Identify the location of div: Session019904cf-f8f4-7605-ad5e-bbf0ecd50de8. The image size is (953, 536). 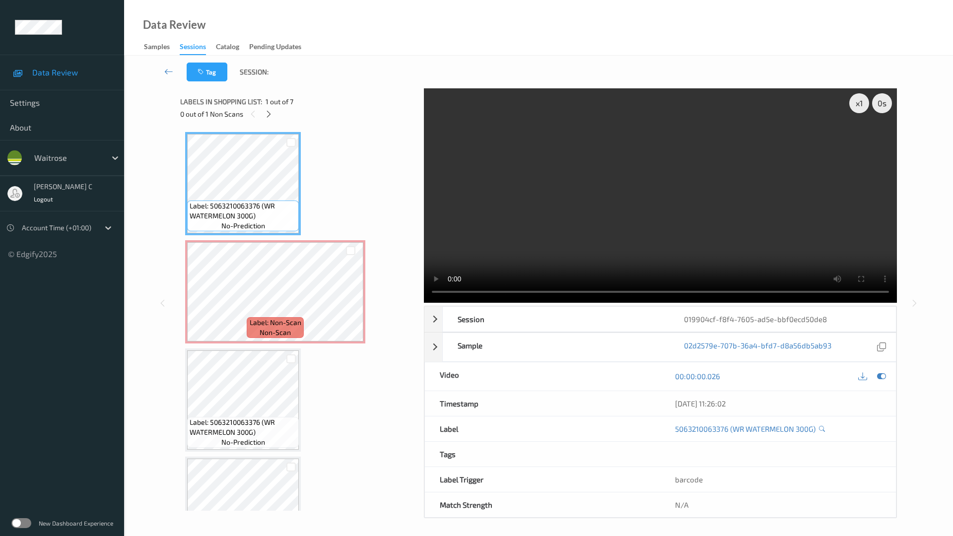
(660, 319).